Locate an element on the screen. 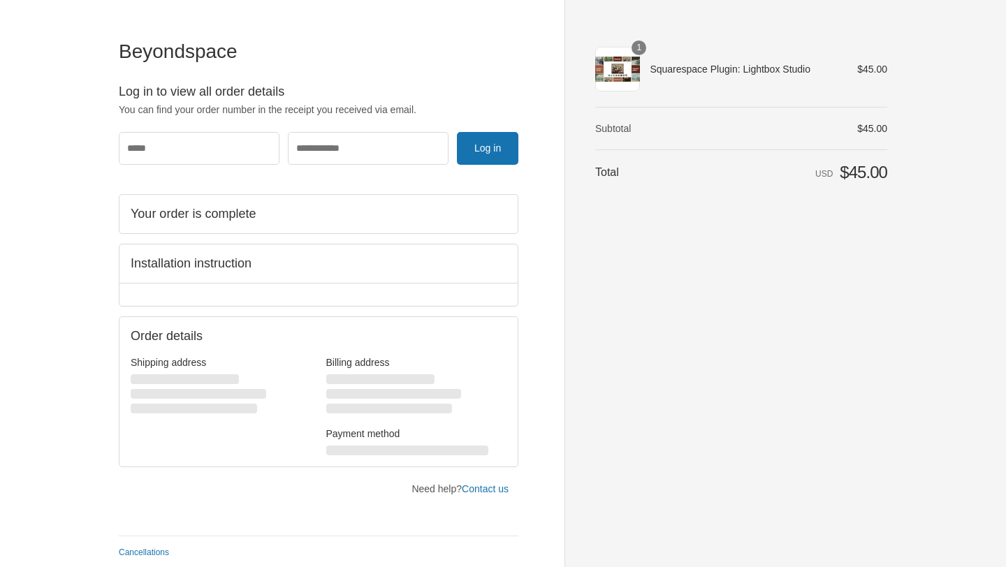 Image resolution: width=1006 pixels, height=567 pixels. a: Cancellations is located at coordinates (144, 552).